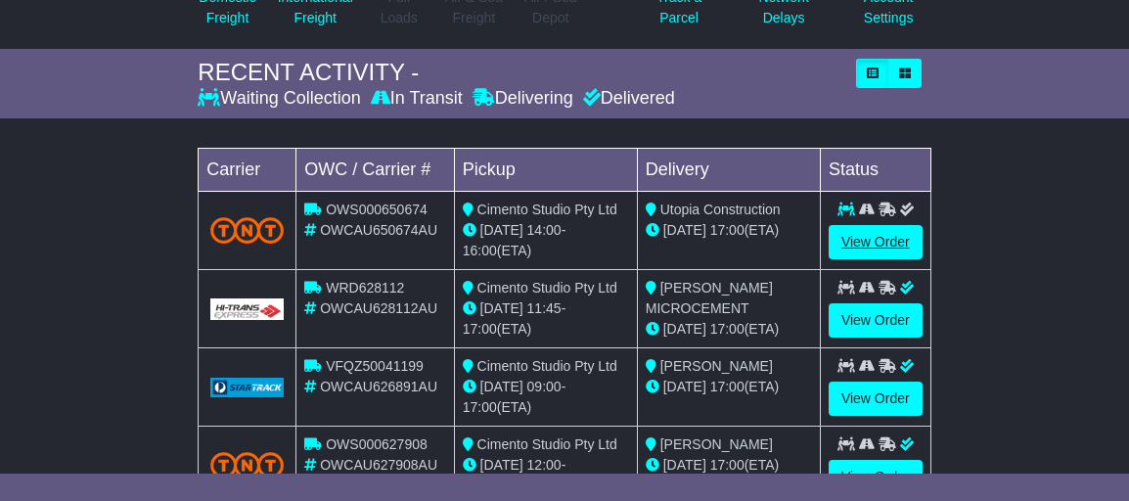 The image size is (1129, 501). I want to click on div: In Transit, so click(417, 99).